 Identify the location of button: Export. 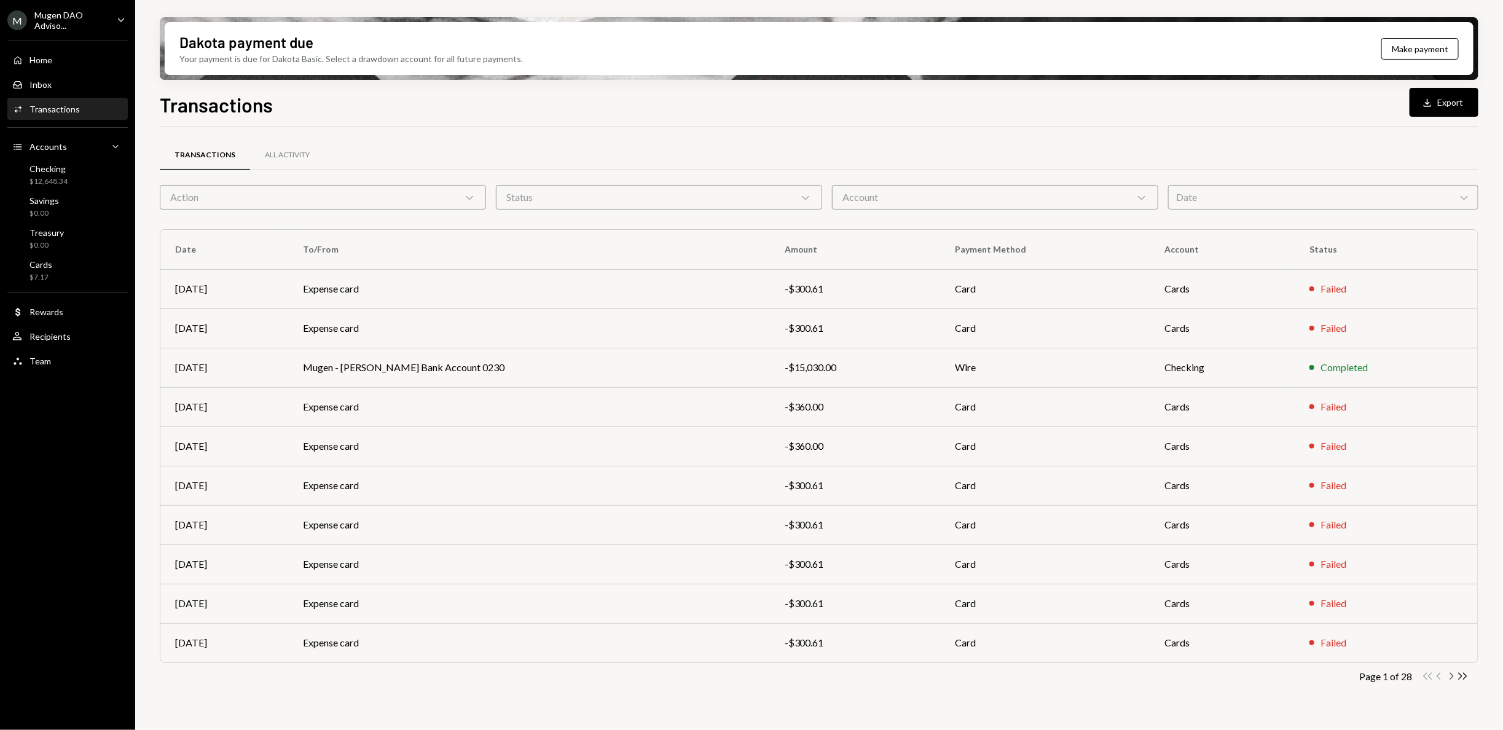
(1444, 102).